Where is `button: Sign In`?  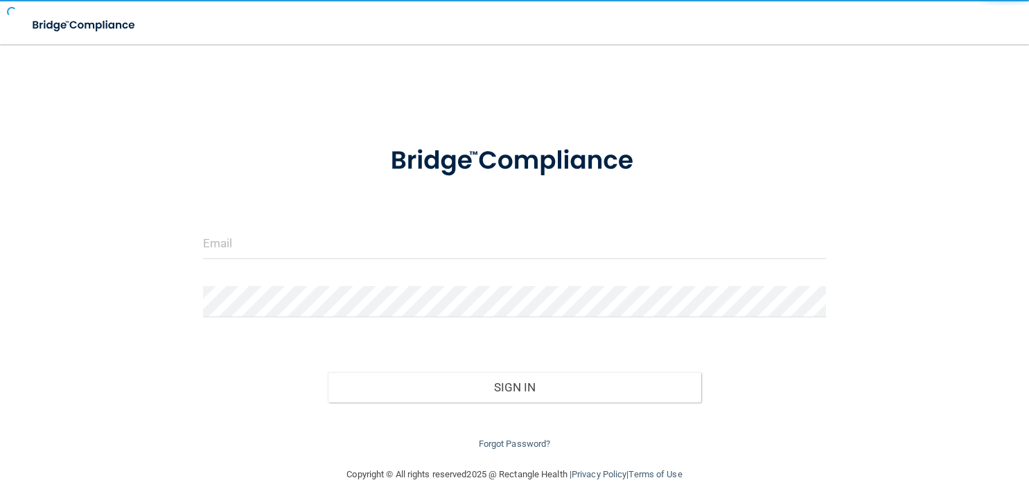 button: Sign In is located at coordinates (515, 387).